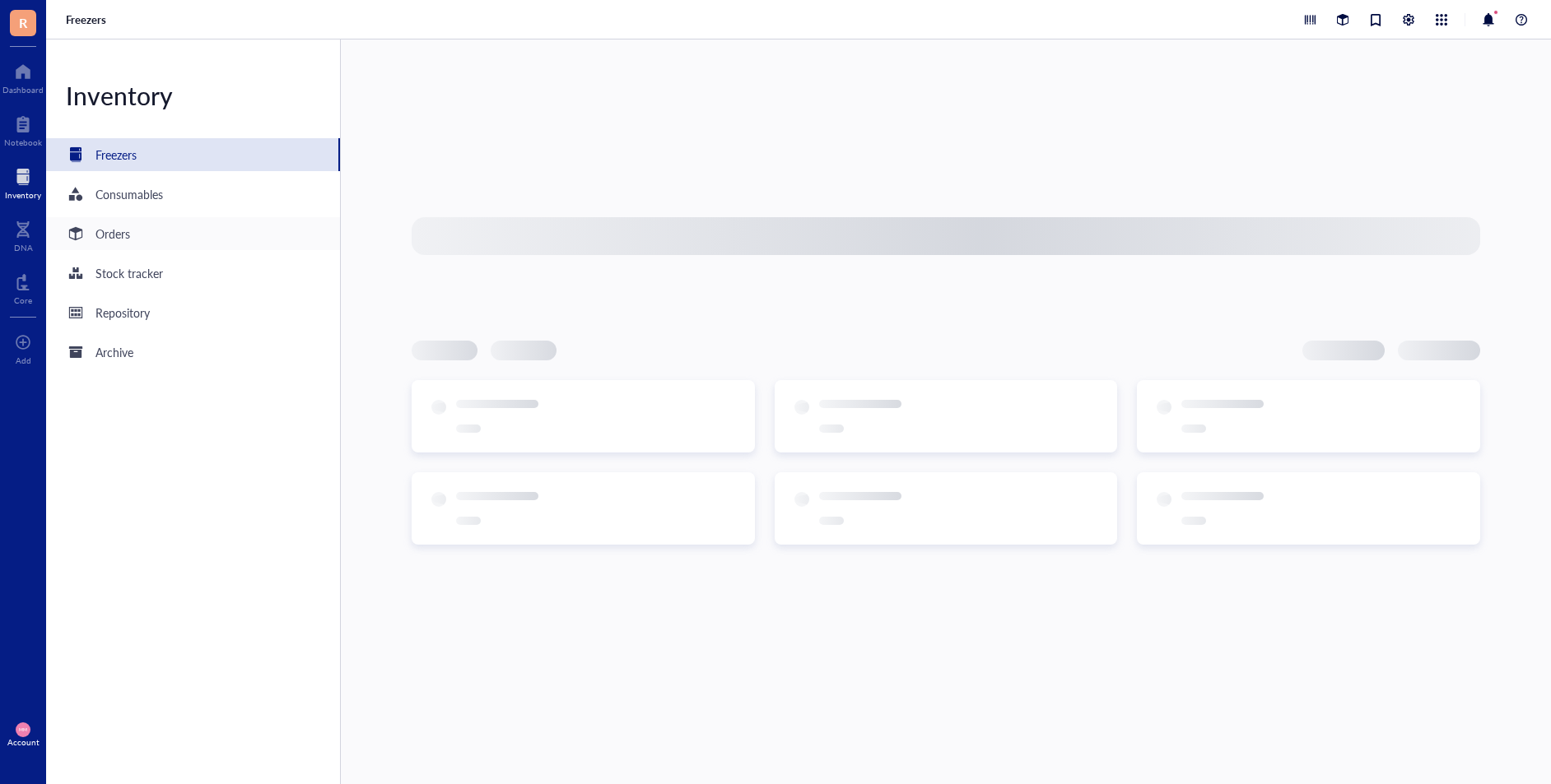  Describe the element at coordinates (23, 142) in the screenshot. I see `div: Notebook` at that location.